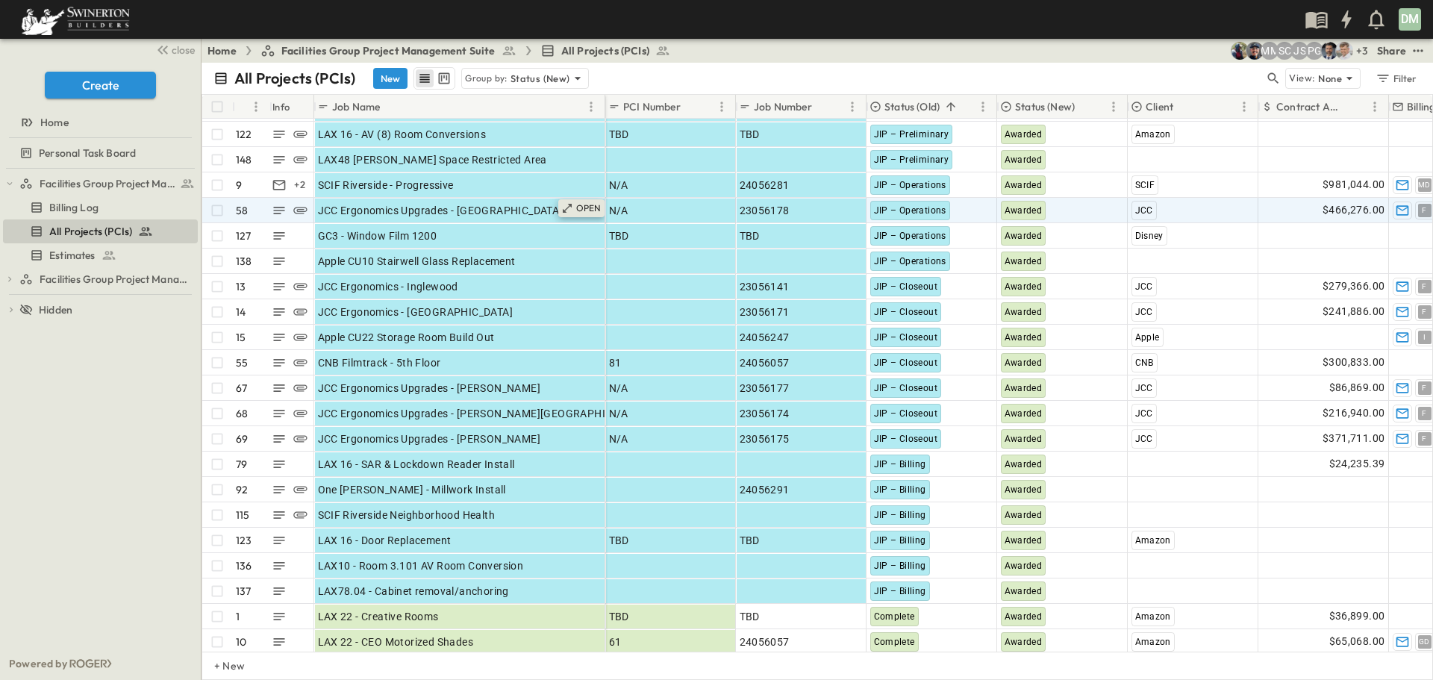 The width and height of the screenshot is (1433, 680). I want to click on span: Estimates, so click(72, 255).